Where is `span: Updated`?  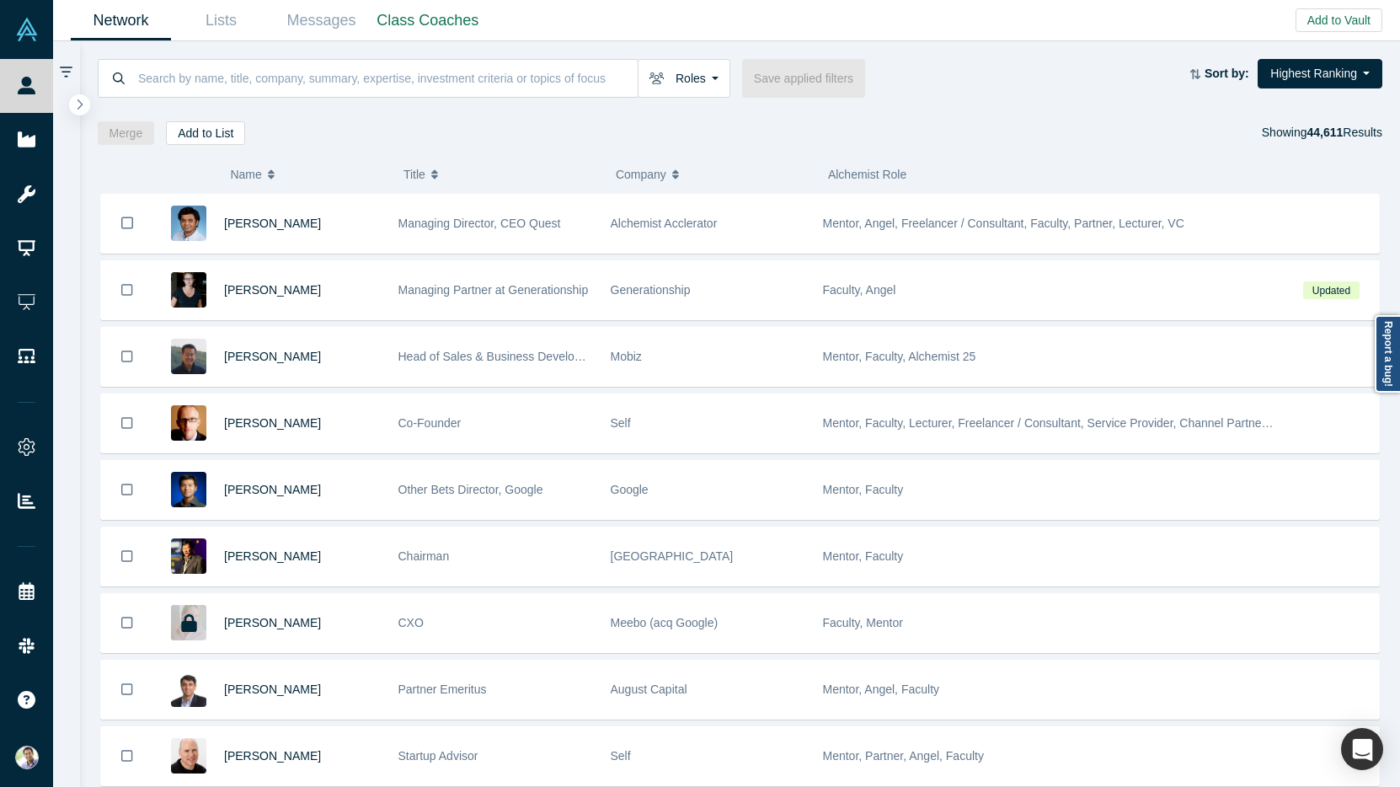
span: Updated is located at coordinates (1331, 290).